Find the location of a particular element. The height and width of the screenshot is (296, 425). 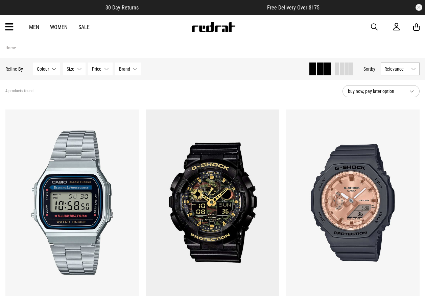

a: Sale is located at coordinates (84, 27).